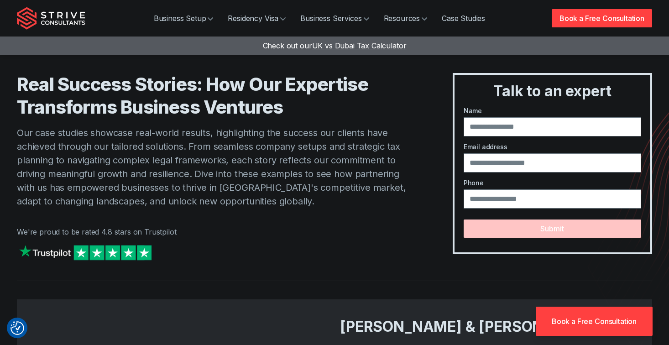 The width and height of the screenshot is (669, 345). What do you see at coordinates (334, 18) in the screenshot?
I see `a: Business Services` at bounding box center [334, 18].